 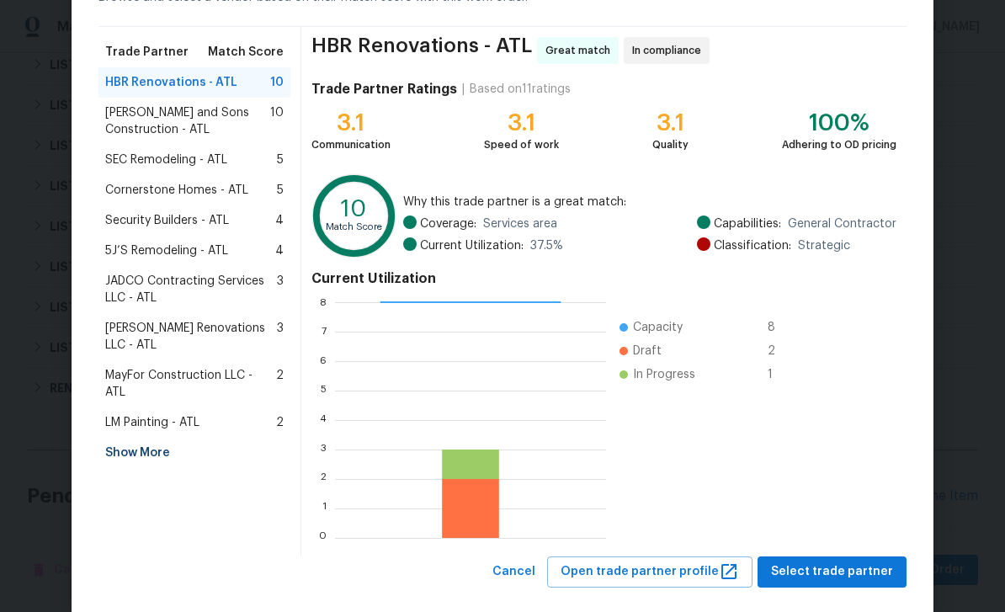 What do you see at coordinates (650, 202) in the screenshot?
I see `span: Why this trade partner is a great match:` at bounding box center [650, 202].